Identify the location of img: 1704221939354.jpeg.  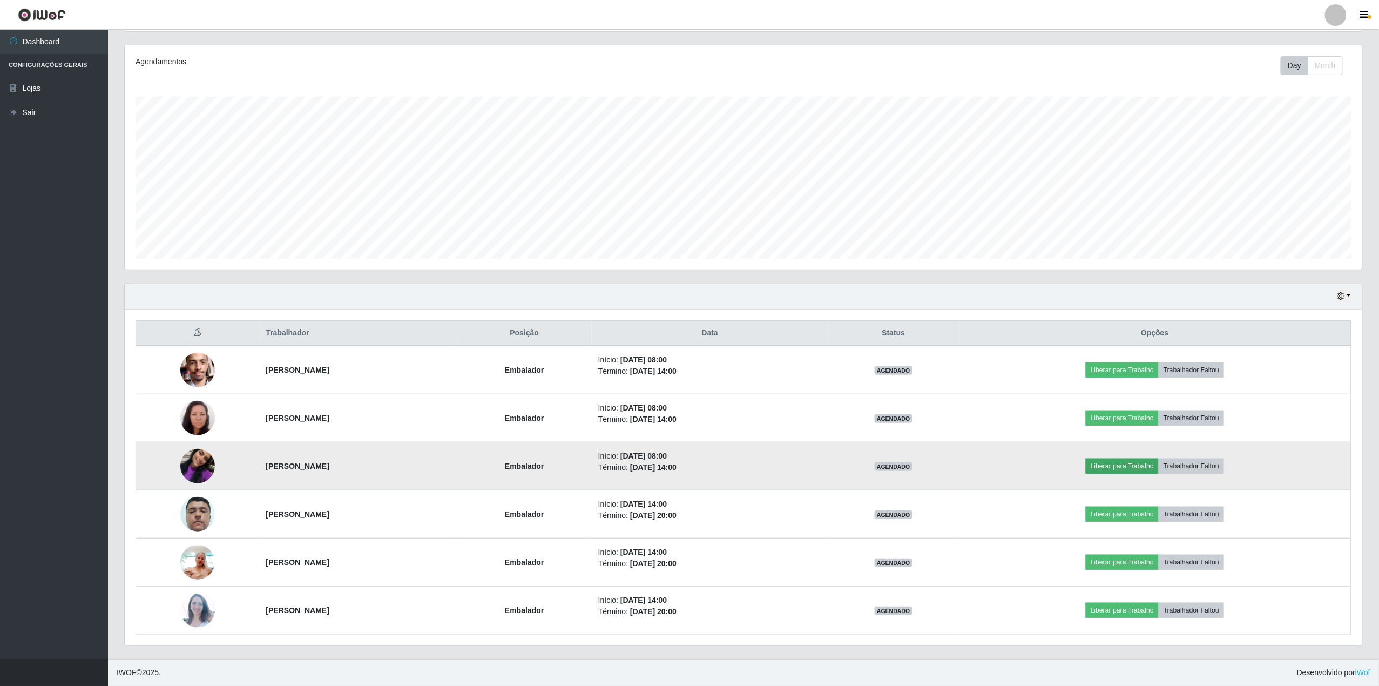
(198, 562).